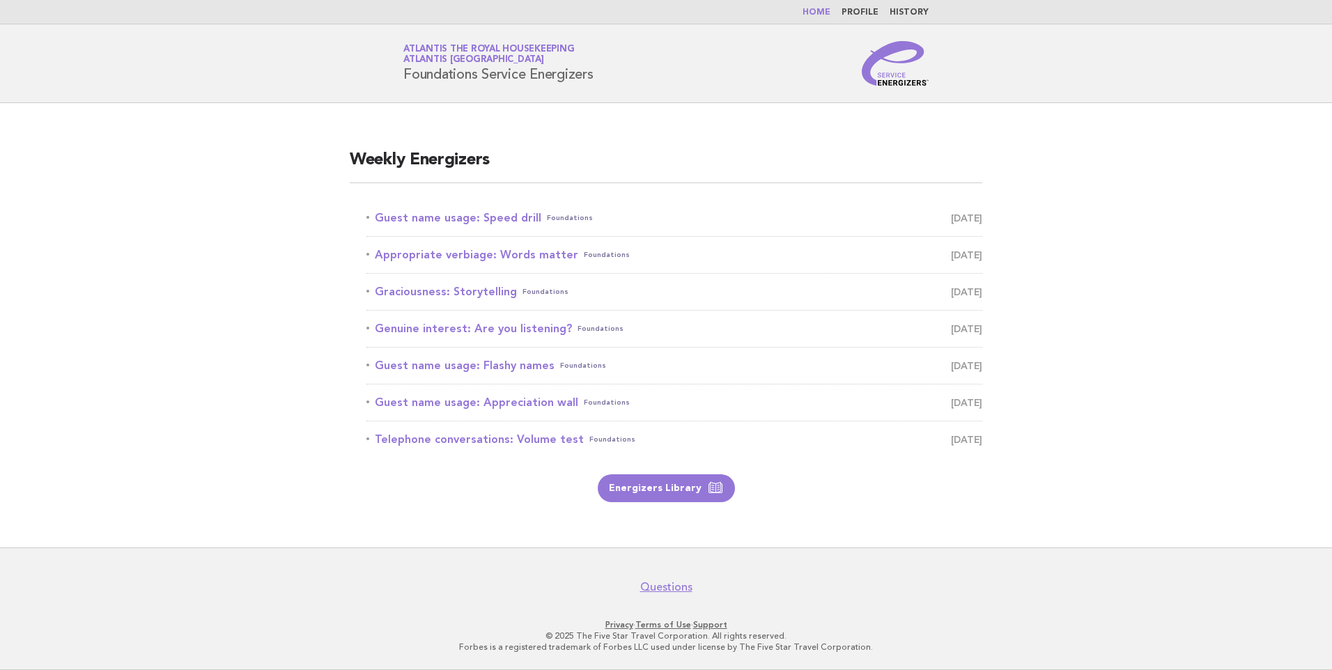 The height and width of the screenshot is (670, 1332). What do you see at coordinates (710, 625) in the screenshot?
I see `a: Support` at bounding box center [710, 625].